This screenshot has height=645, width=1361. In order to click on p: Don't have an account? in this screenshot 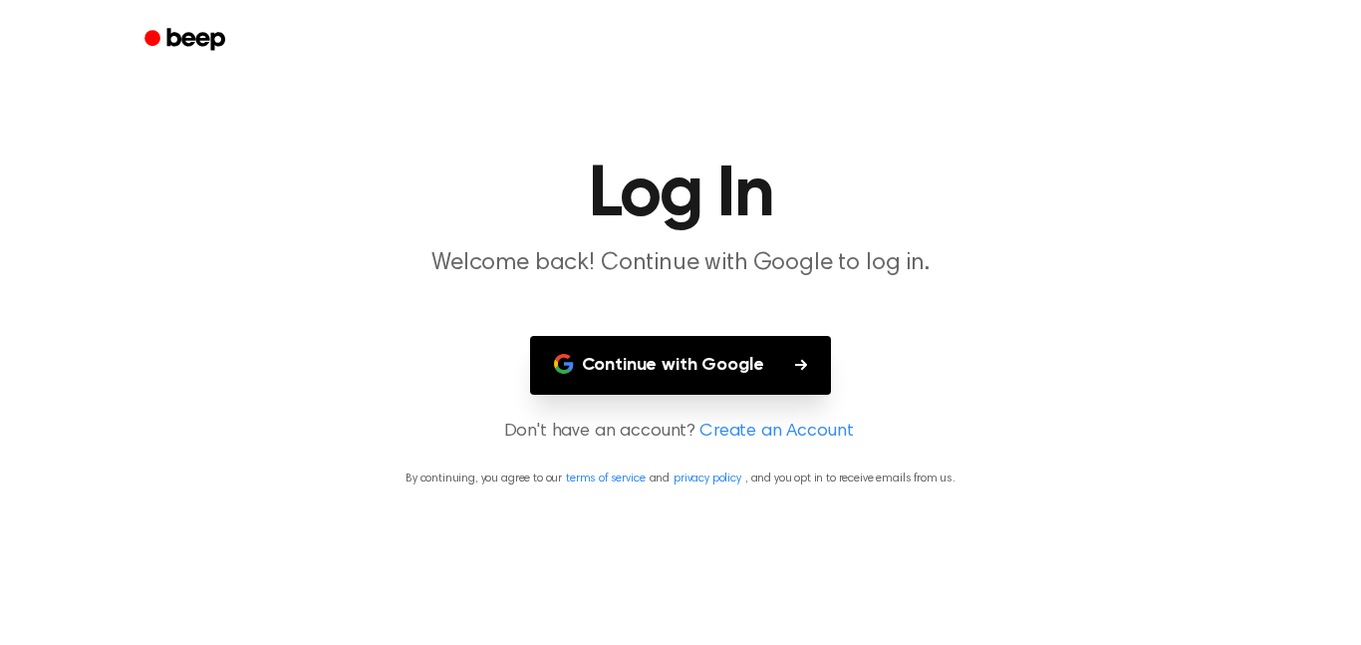, I will do `click(681, 432)`.